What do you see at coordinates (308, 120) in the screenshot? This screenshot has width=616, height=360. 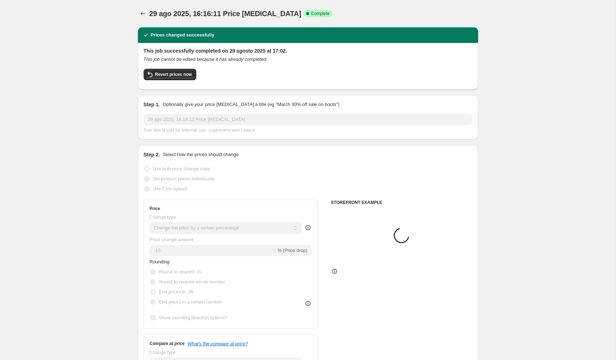 I see `input: 30% off holiday sale` at bounding box center [308, 120].